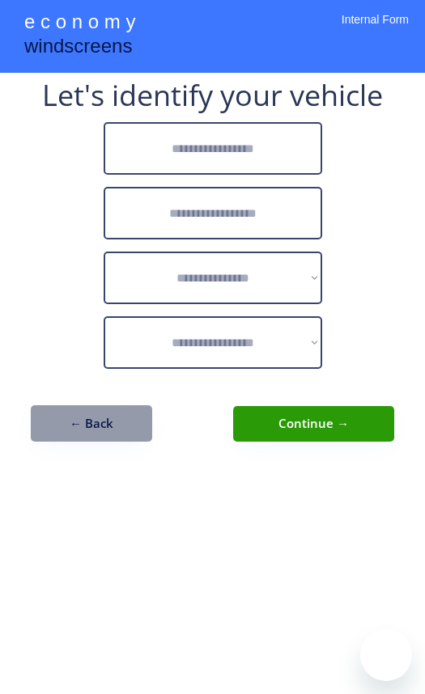 The image size is (425, 694). I want to click on div: Let's identify your vehicle, so click(212, 96).